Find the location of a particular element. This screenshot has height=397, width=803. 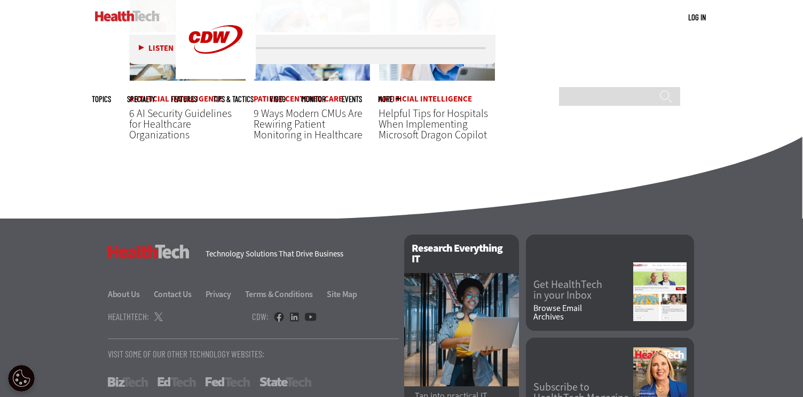

a: Events is located at coordinates (352, 99).